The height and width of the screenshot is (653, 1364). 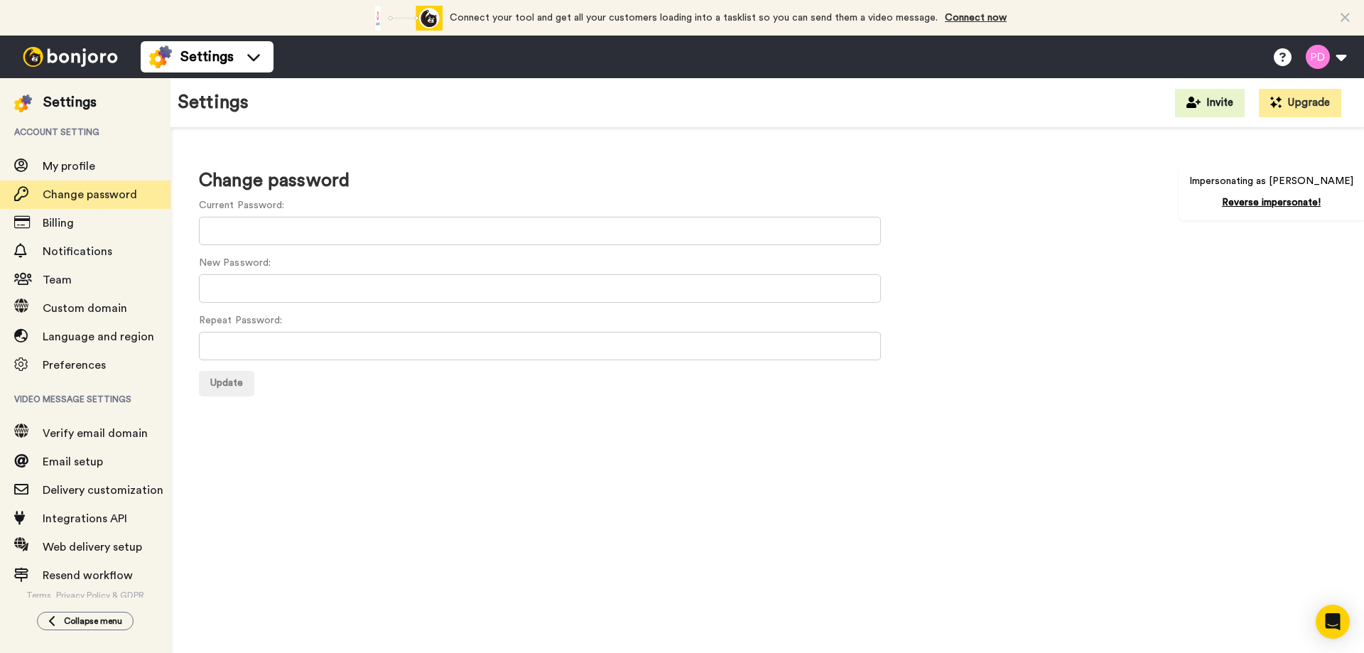 I want to click on span: Settings, so click(x=207, y=57).